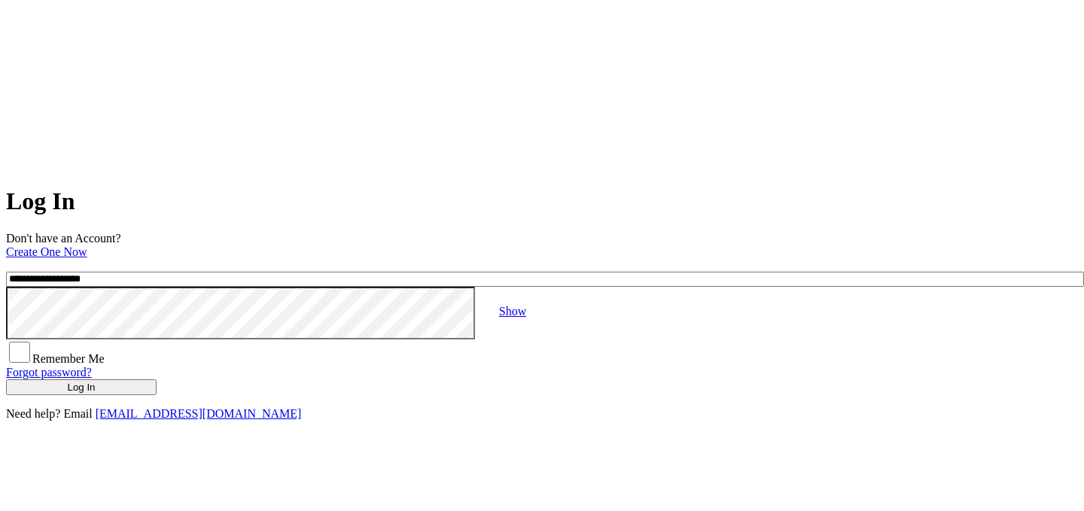  What do you see at coordinates (512, 311) in the screenshot?
I see `a: Show` at bounding box center [512, 311].